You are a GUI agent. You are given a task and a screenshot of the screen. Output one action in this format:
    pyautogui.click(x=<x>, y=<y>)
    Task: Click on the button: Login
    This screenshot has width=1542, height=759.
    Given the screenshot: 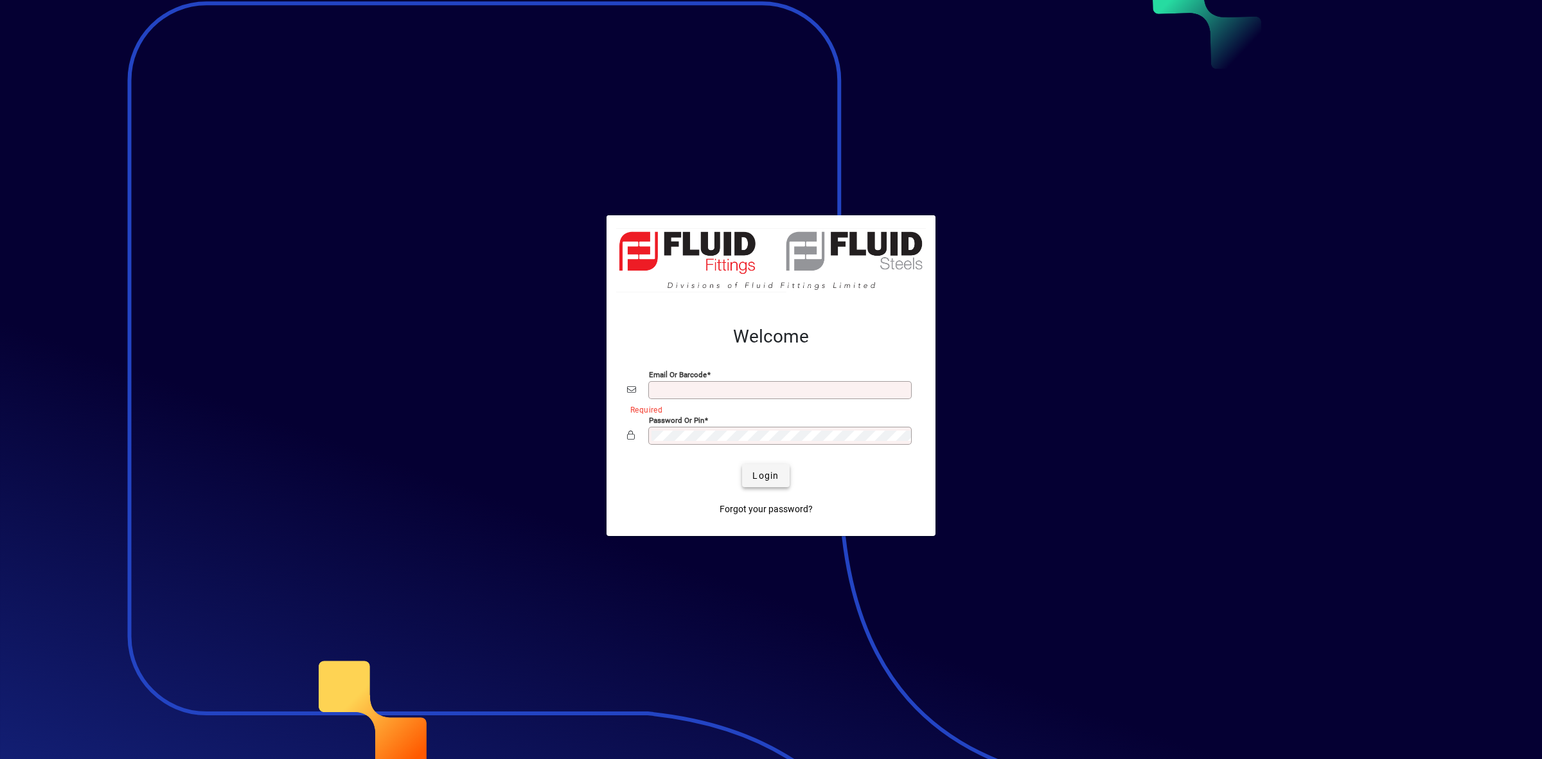 What is the action you would take?
    pyautogui.click(x=765, y=475)
    